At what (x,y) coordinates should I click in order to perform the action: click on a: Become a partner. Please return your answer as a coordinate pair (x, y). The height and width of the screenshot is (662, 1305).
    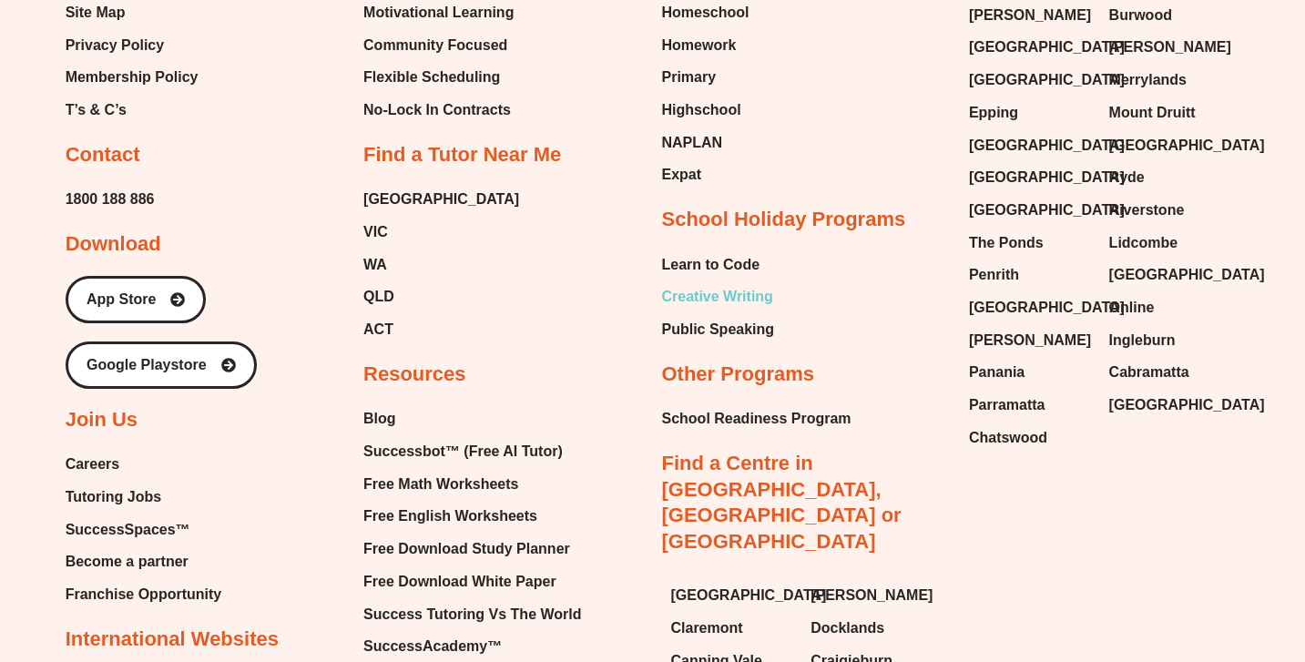
    Looking at the image, I should click on (144, 562).